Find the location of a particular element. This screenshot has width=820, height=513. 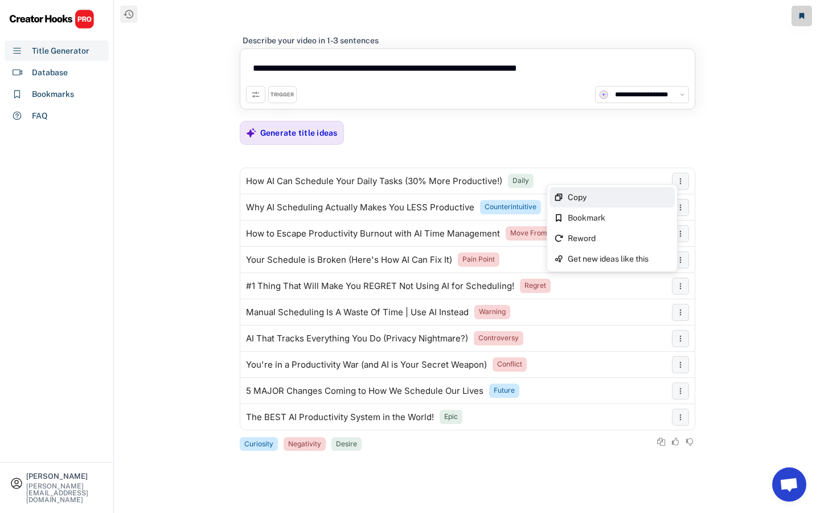

div: Manual Scheduling Is A Waste Of Time | Use AI Instead is located at coordinates (357, 312).